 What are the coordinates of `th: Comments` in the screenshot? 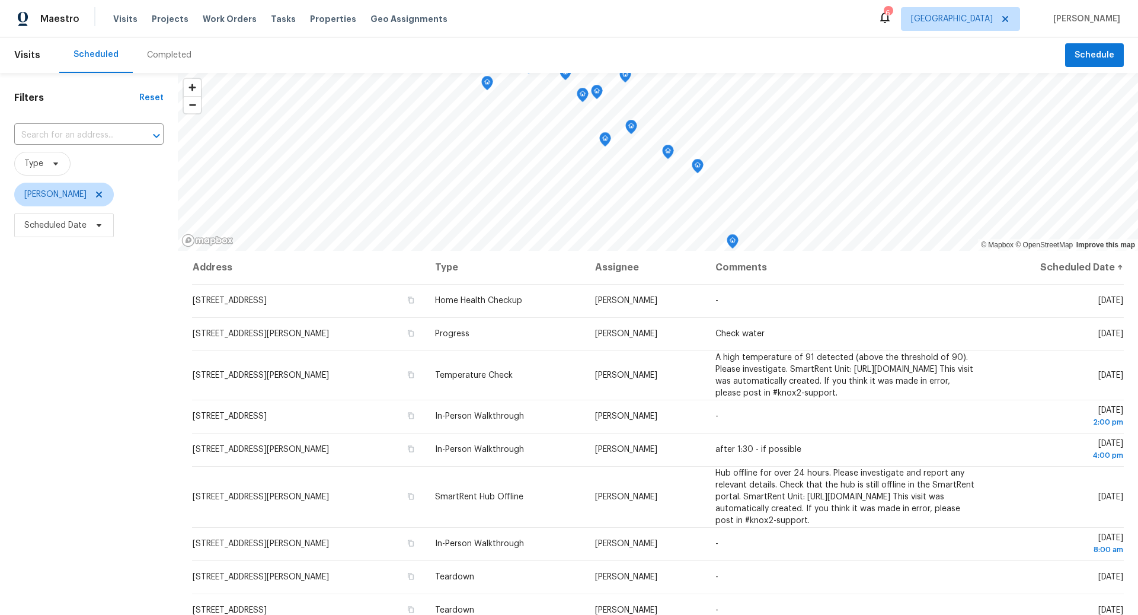 It's located at (846, 267).